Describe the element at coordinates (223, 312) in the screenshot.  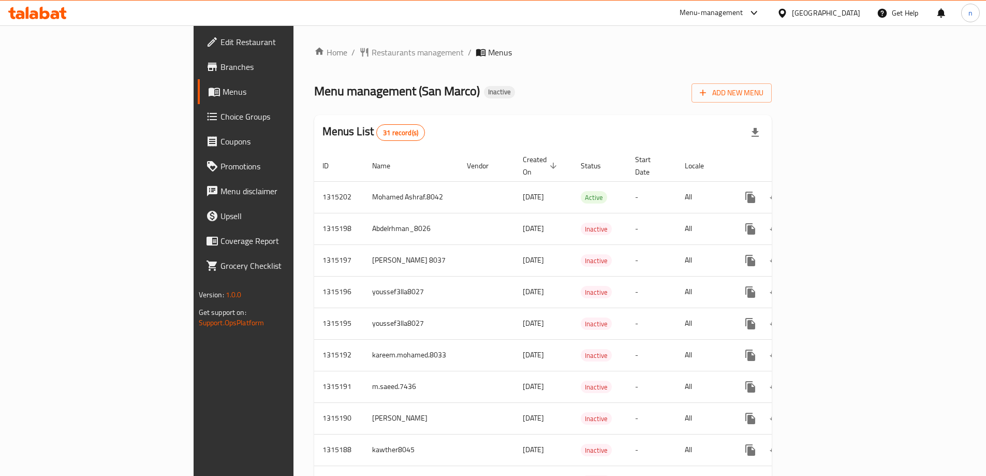
I see `span: Get support on:` at that location.